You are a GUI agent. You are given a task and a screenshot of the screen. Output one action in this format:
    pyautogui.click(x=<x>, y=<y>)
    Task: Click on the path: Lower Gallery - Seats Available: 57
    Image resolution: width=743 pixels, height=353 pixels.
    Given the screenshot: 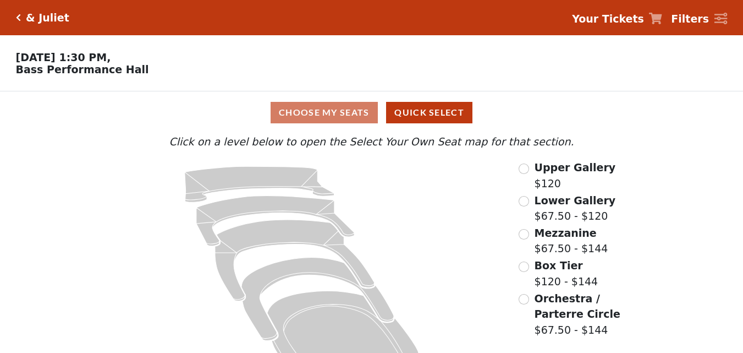 What is the action you would take?
    pyautogui.click(x=276, y=221)
    